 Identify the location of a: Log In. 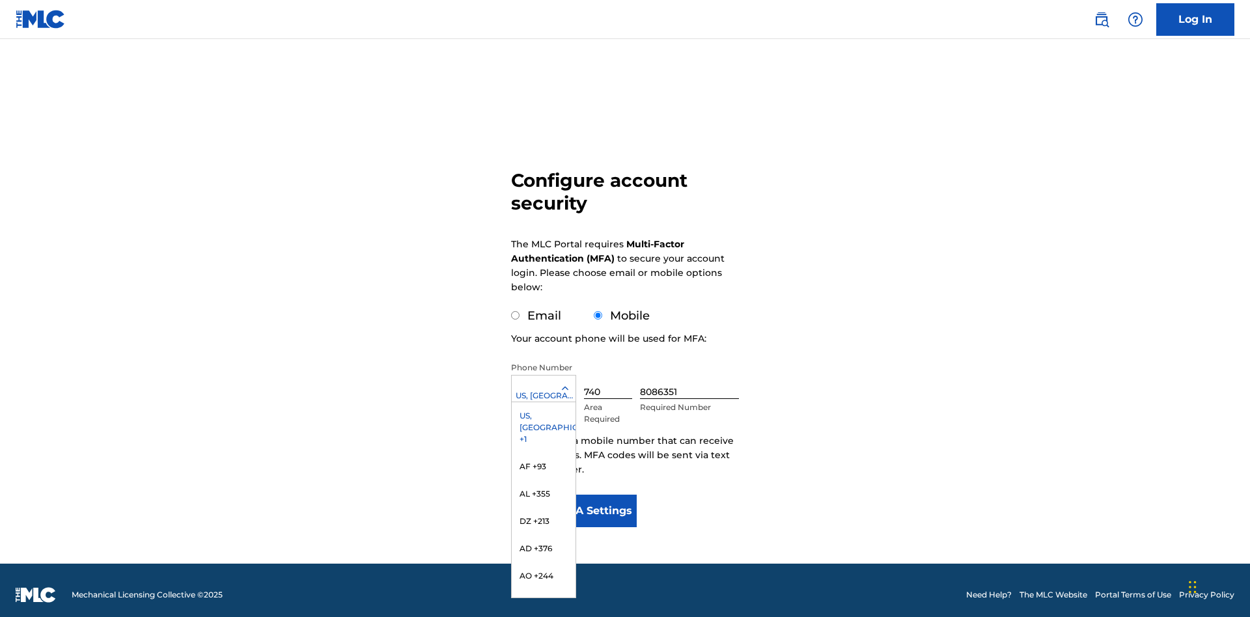
(1196, 20).